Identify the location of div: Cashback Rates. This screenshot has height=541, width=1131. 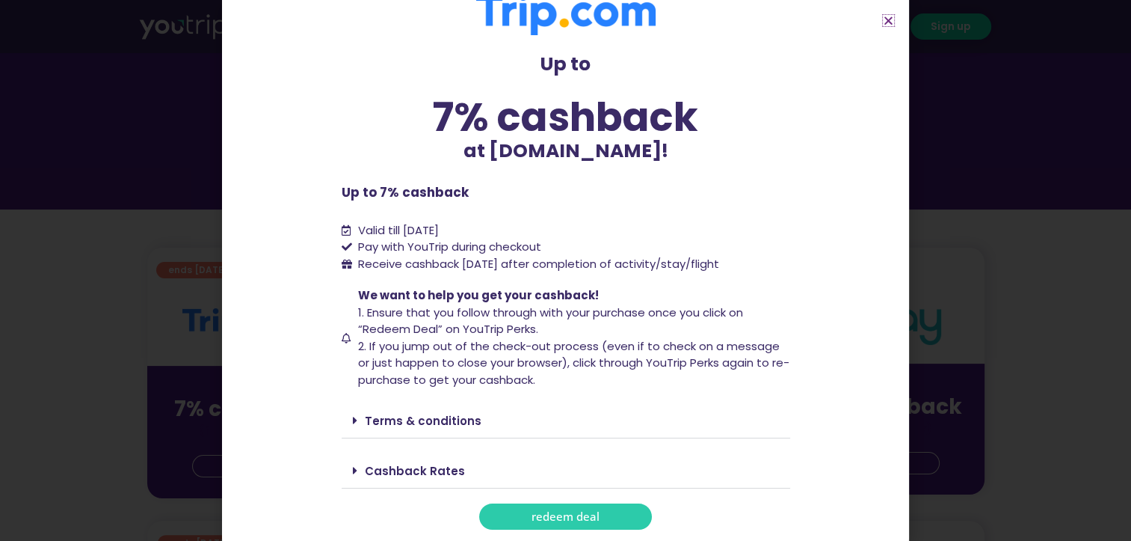
(566, 470).